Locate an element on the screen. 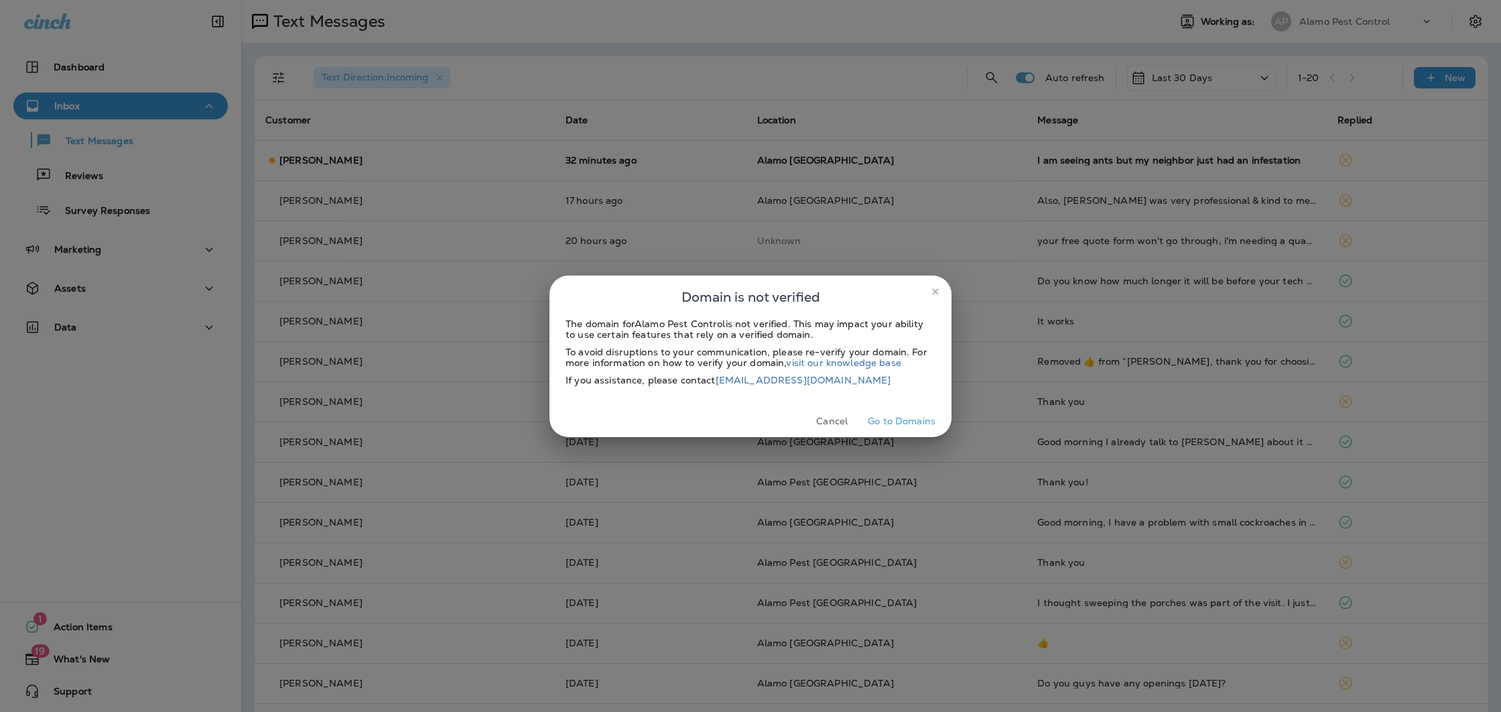 This screenshot has width=1501, height=712. div: To avoid disruptions to your communication, please re-verify your domain. For more information on... is located at coordinates (751, 357).